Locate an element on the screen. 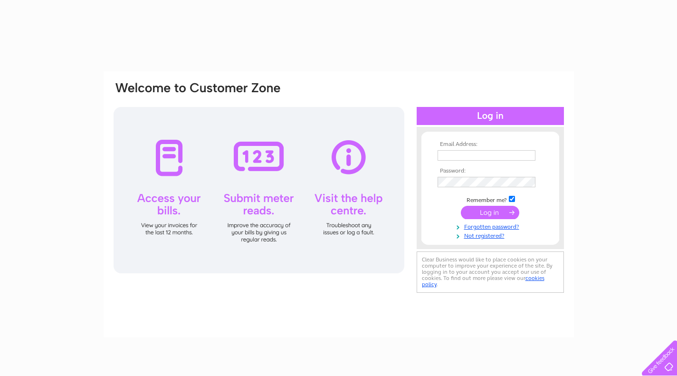 The width and height of the screenshot is (677, 376). th: Password: is located at coordinates (491, 171).